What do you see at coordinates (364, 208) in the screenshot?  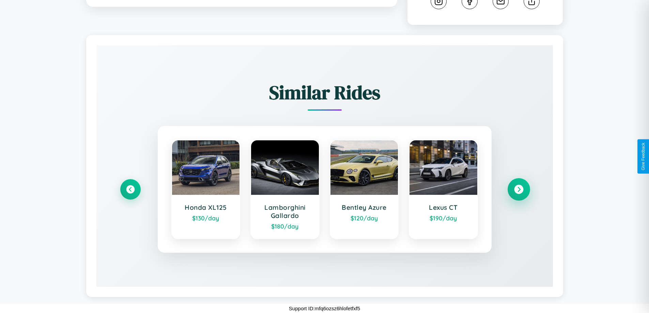 I see `h3: Bentley Azure` at bounding box center [364, 208].